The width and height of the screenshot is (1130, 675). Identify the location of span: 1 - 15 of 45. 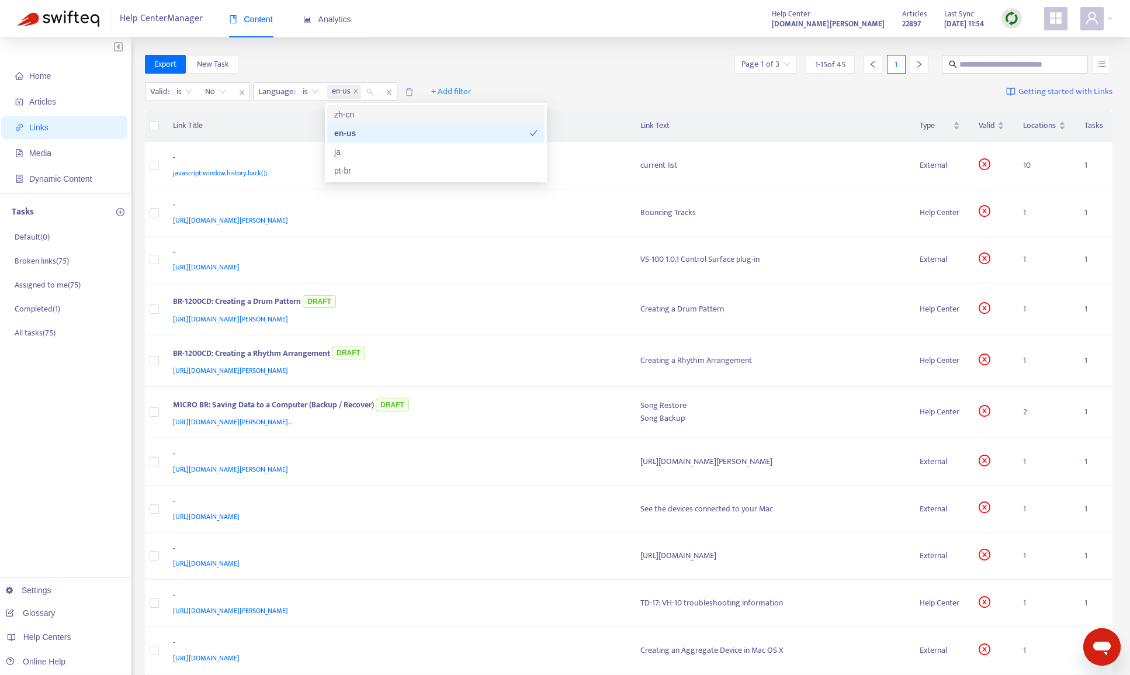
(830, 64).